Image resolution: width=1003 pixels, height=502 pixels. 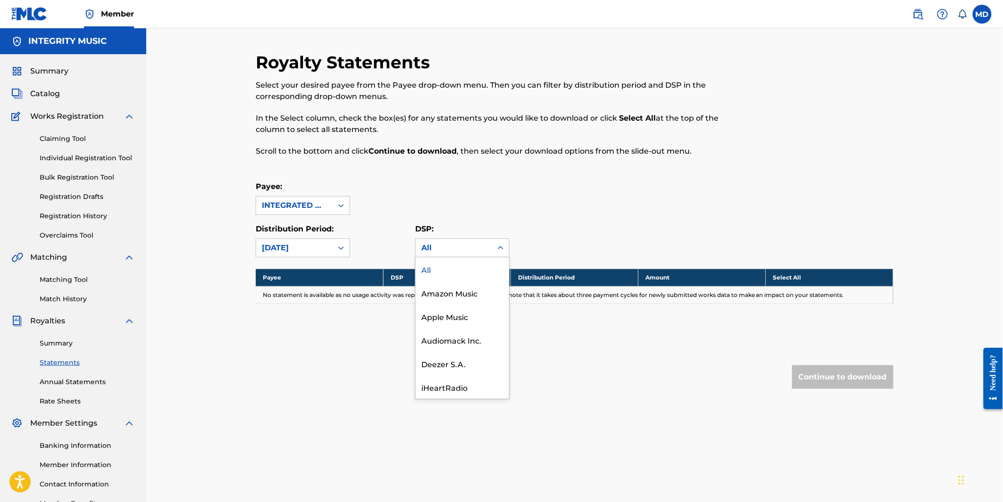 What do you see at coordinates (918, 14) in the screenshot?
I see `a: Public Search` at bounding box center [918, 14].